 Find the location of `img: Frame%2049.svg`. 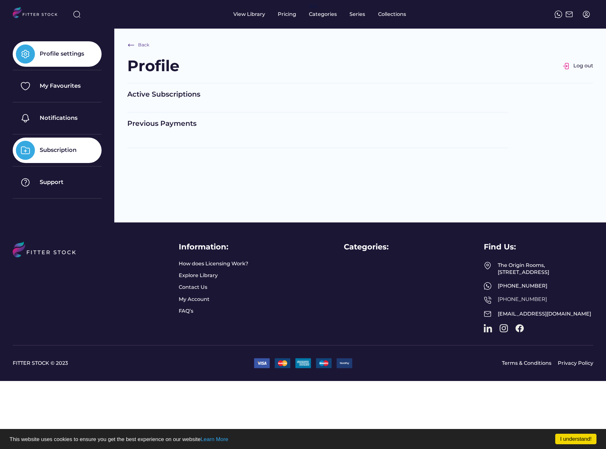

img: Frame%2049.svg is located at coordinates (488, 266).